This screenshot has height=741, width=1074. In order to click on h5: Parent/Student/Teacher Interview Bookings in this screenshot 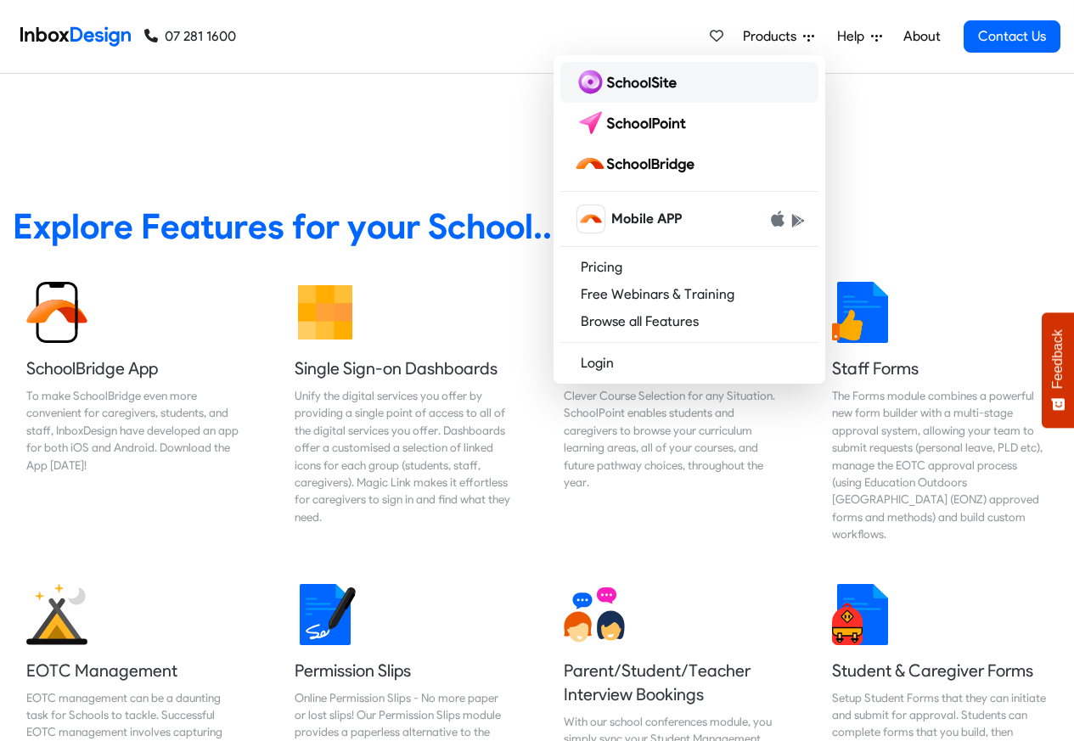, I will do `click(672, 683)`.